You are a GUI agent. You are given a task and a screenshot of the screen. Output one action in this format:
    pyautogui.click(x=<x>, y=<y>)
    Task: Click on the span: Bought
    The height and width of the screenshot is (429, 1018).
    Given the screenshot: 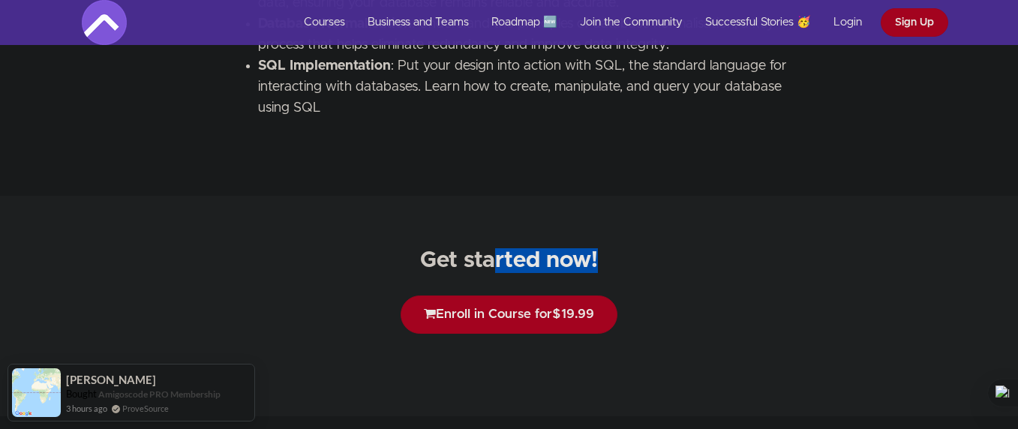 What is the action you would take?
    pyautogui.click(x=81, y=394)
    